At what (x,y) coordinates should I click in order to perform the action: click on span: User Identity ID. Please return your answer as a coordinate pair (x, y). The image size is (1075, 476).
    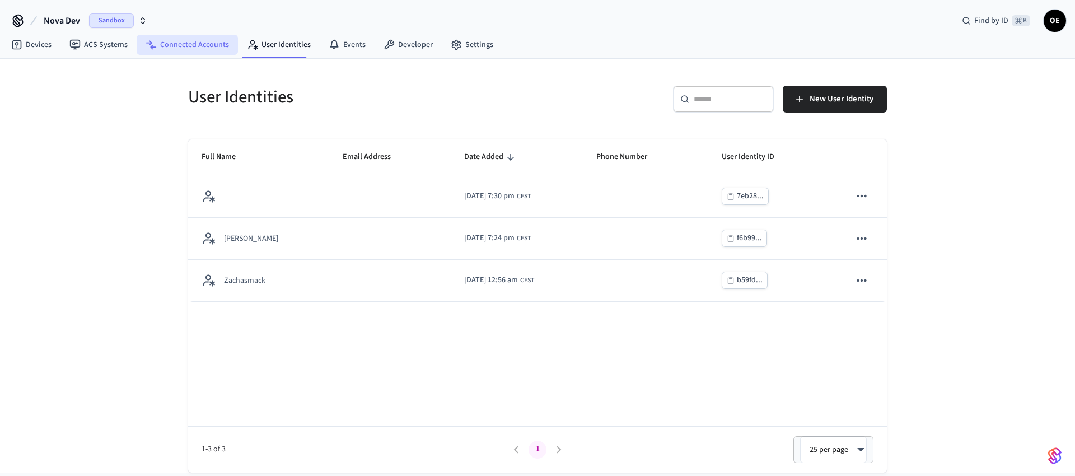
    Looking at the image, I should click on (756, 157).